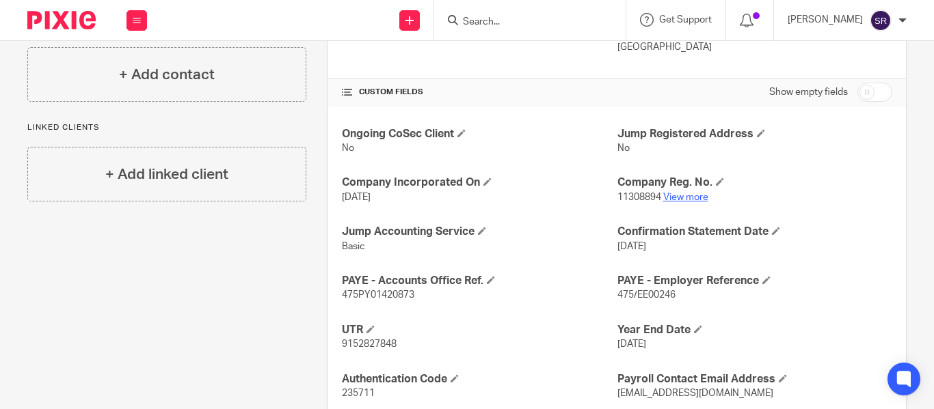  Describe the element at coordinates (686, 198) in the screenshot. I see `a: View more` at that location.